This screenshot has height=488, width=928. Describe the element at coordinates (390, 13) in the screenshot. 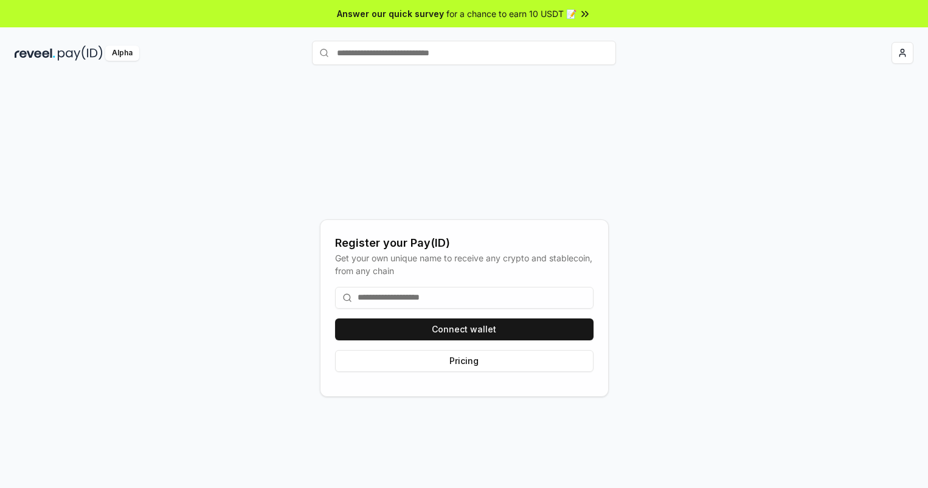

I see `span: Answer our quick survey` at that location.